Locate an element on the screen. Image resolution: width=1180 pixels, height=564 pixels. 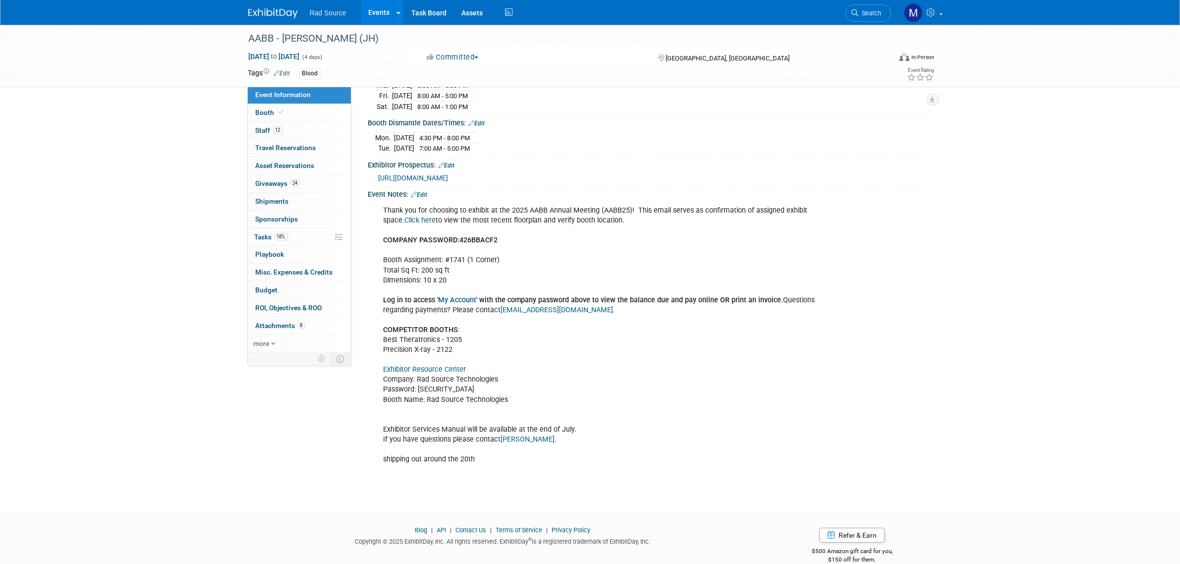
td: Tue. is located at coordinates (385, 148).